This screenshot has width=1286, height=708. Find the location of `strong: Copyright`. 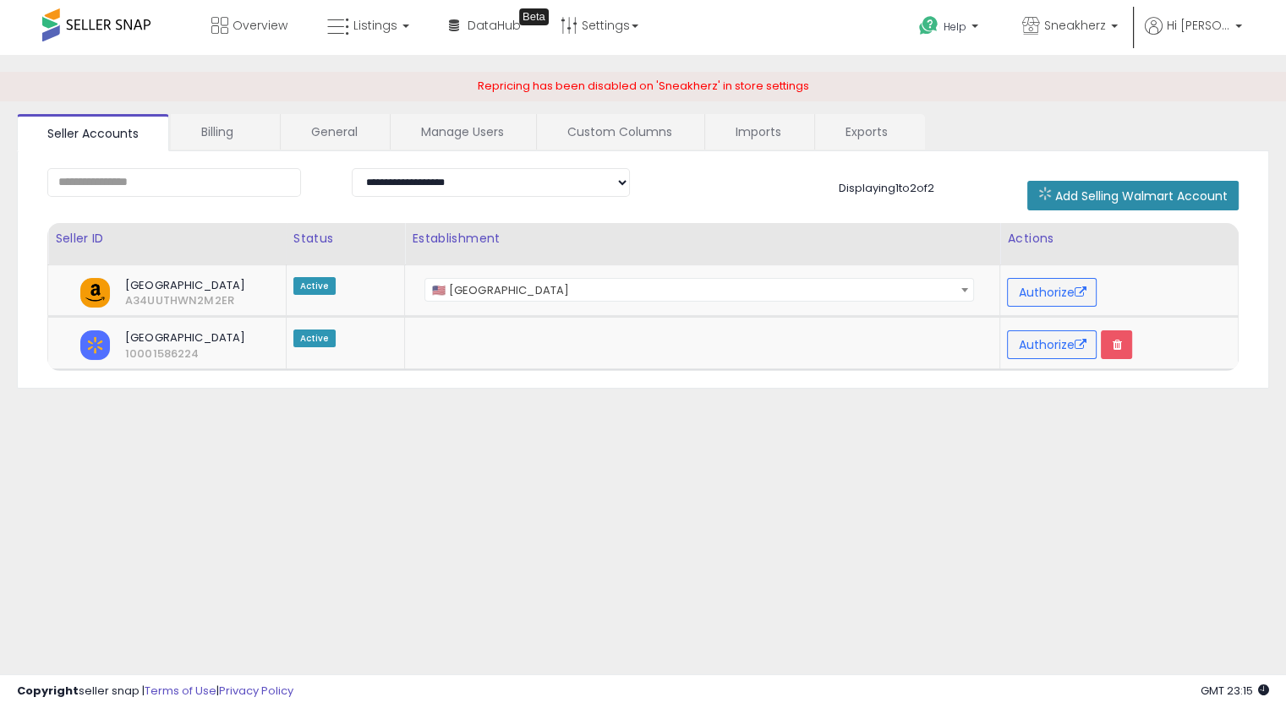

strong: Copyright is located at coordinates (47, 691).